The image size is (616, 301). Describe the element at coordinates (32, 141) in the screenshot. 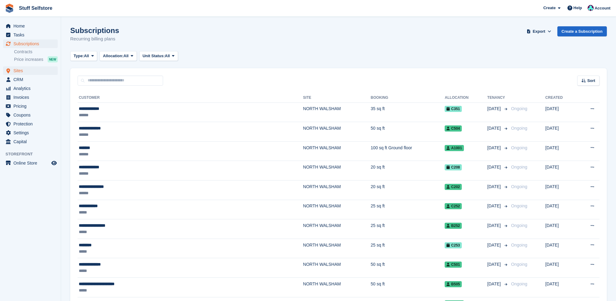

I see `span: Capital` at that location.